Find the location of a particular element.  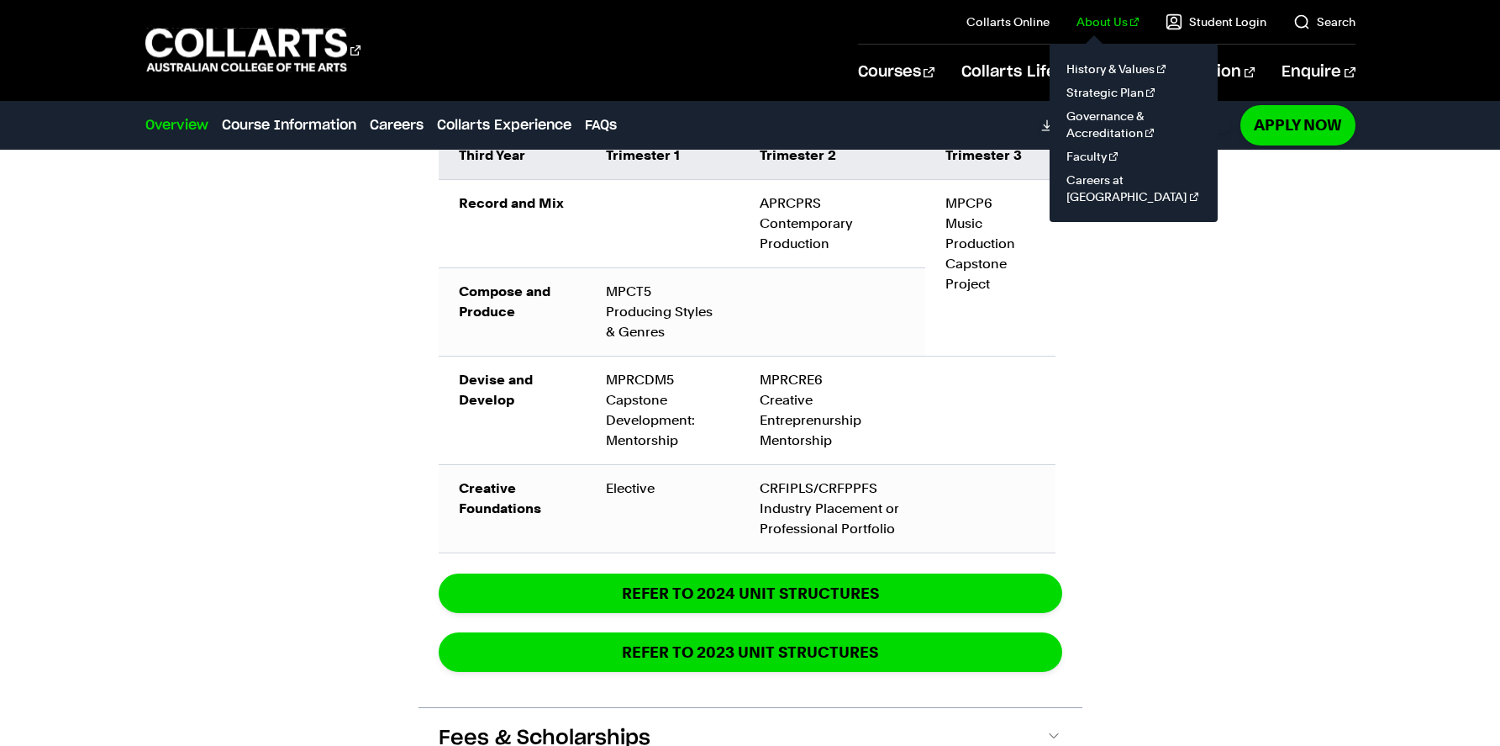

td: Trimester 1 is located at coordinates (662, 155).